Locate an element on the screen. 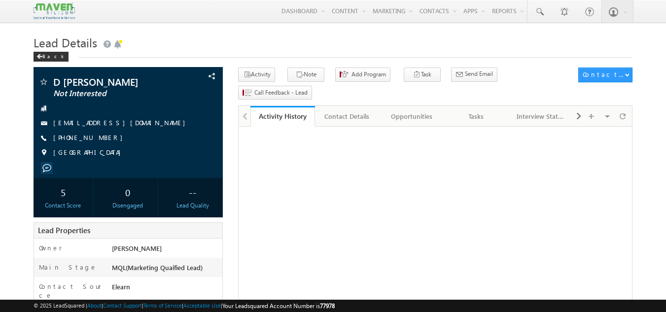 This screenshot has height=312, width=666. a: Tasks is located at coordinates (476, 116).